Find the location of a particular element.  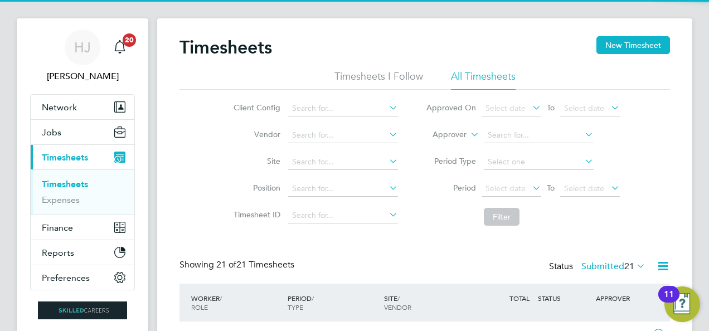

span: TYPE is located at coordinates (295, 307).